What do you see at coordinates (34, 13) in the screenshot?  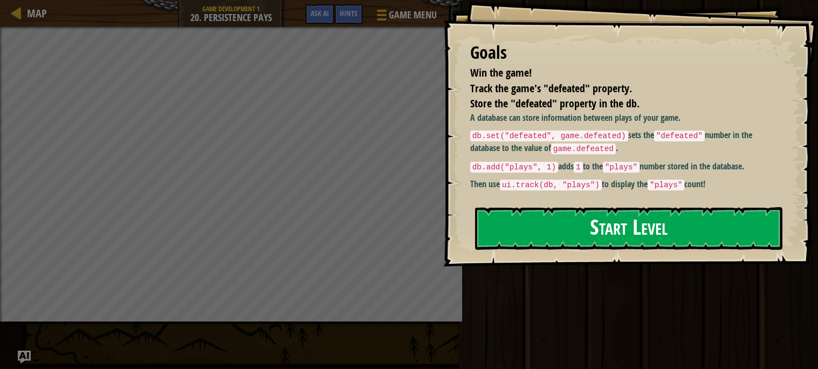 I see `a: Map` at bounding box center [34, 13].